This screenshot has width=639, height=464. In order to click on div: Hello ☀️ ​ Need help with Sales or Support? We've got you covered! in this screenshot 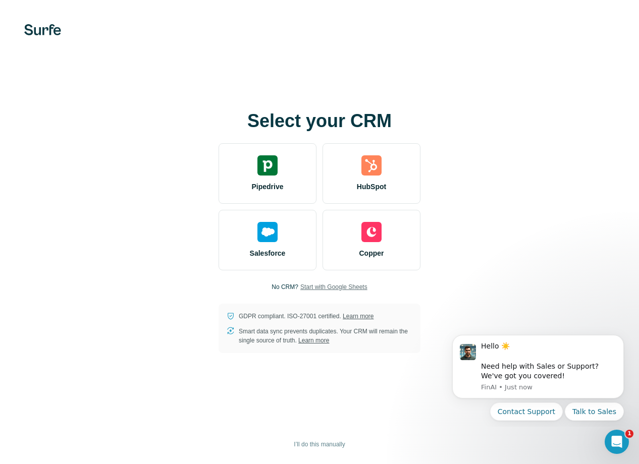, I will do `click(112, 35)`.